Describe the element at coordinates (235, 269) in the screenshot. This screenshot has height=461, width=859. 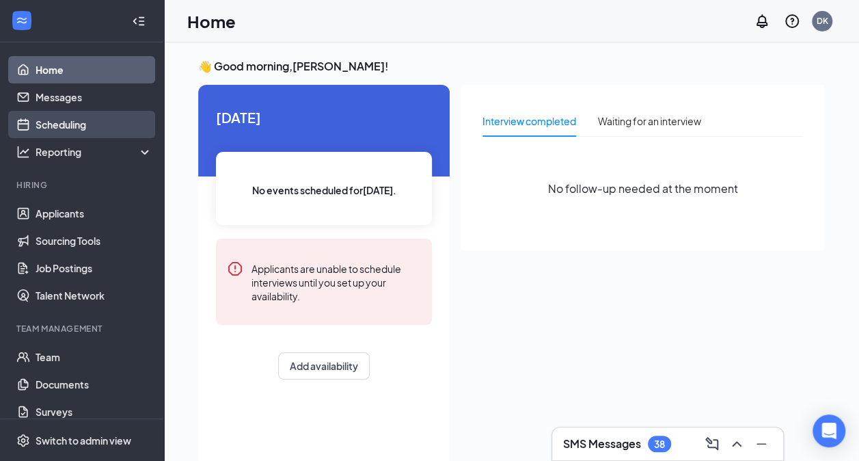
I see `svg: Error` at that location.